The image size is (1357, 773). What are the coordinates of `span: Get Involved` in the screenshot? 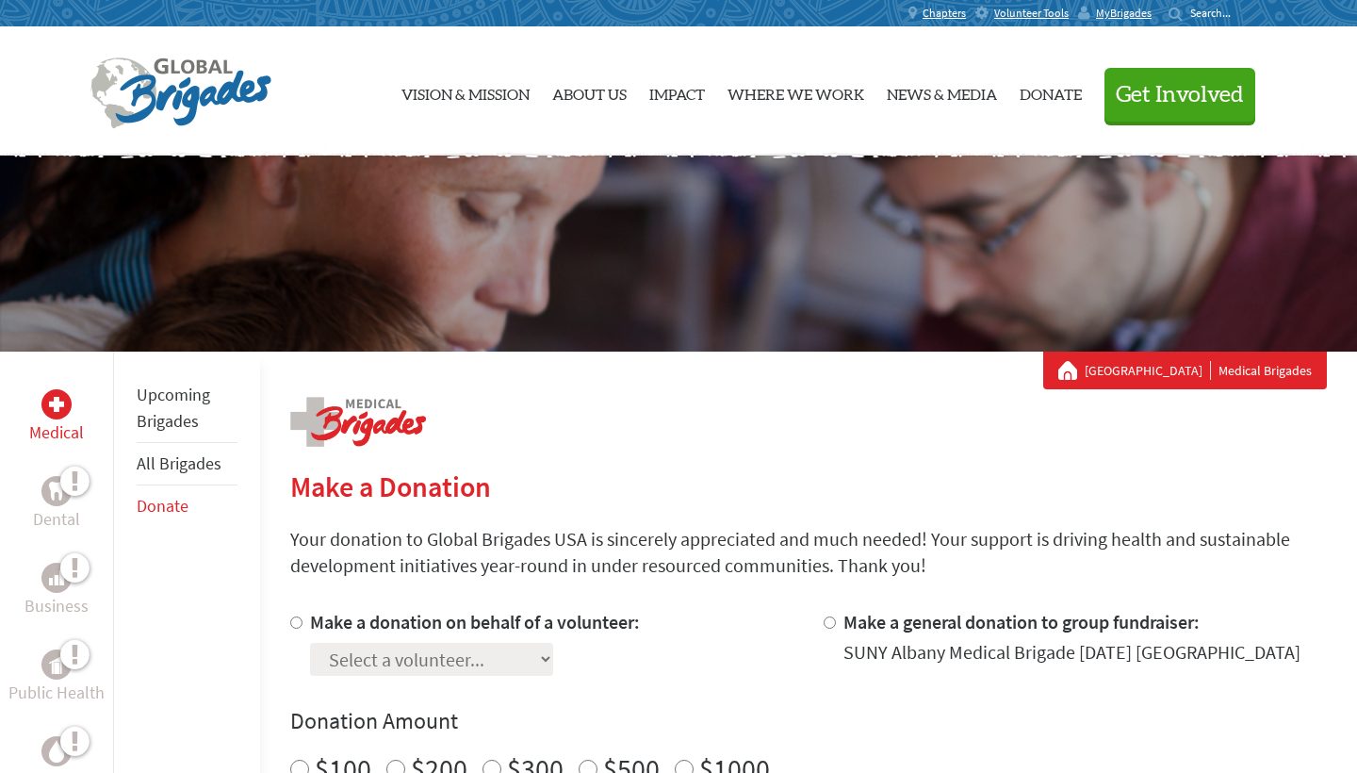 It's located at (1180, 95).